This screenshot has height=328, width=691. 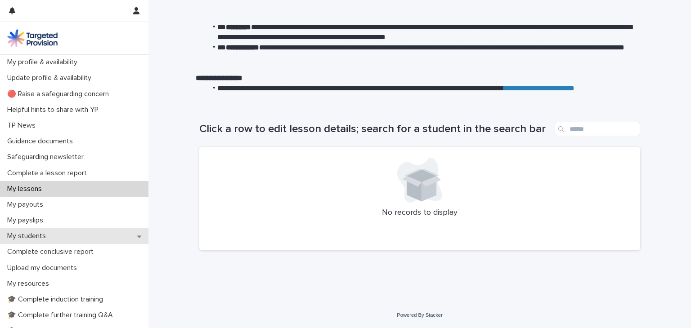 I want to click on p: 🎓 Complete further training Q&A, so click(x=62, y=315).